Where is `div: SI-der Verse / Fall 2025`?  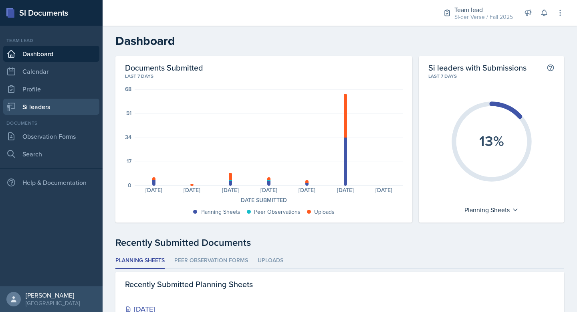 div: SI-der Verse / Fall 2025 is located at coordinates (483, 17).